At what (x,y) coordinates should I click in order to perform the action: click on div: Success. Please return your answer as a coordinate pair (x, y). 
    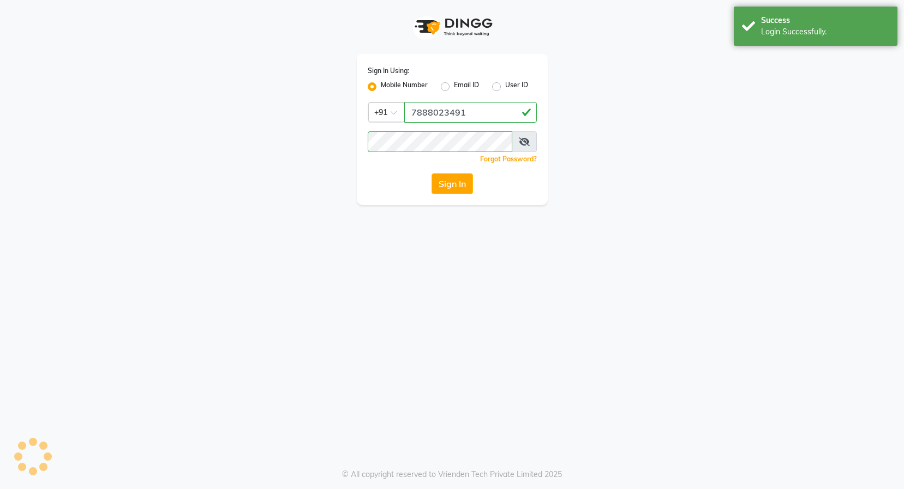
    Looking at the image, I should click on (825, 20).